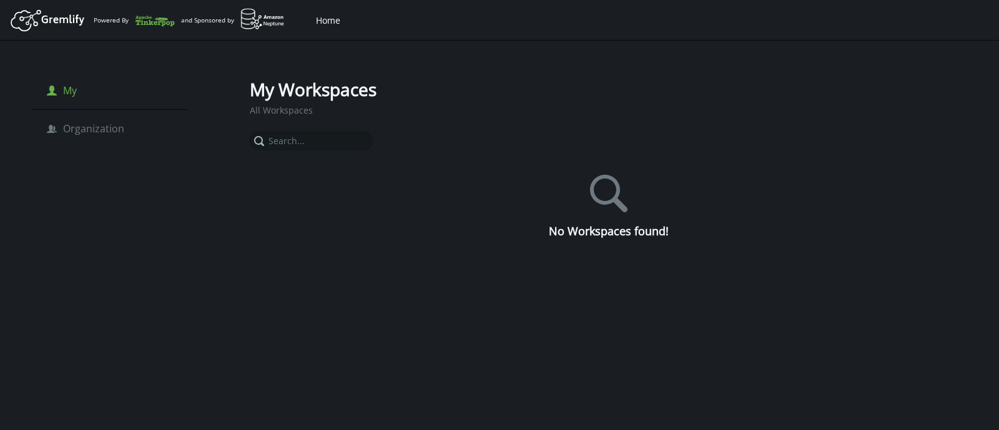  Describe the element at coordinates (281, 110) in the screenshot. I see `span: All Workspaces` at that location.